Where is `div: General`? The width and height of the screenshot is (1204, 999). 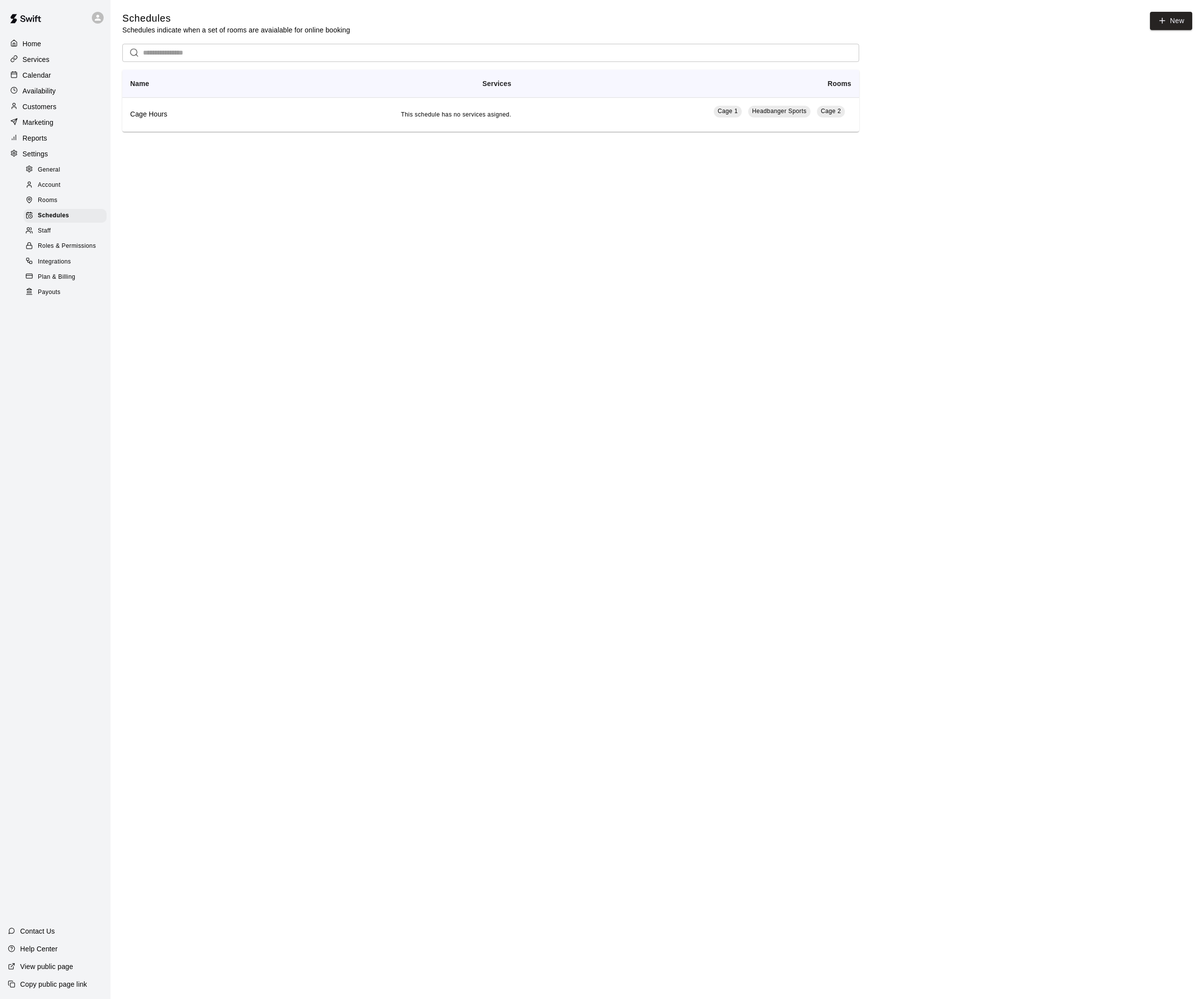
div: General is located at coordinates (65, 170).